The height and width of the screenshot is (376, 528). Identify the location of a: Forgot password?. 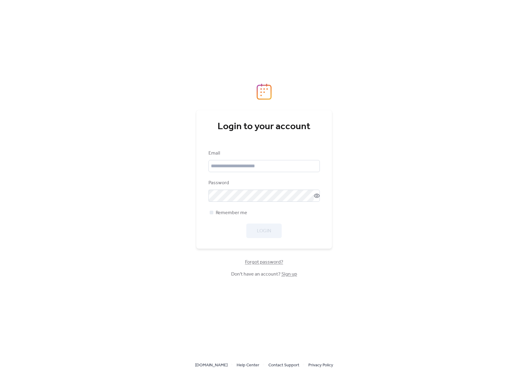
(264, 262).